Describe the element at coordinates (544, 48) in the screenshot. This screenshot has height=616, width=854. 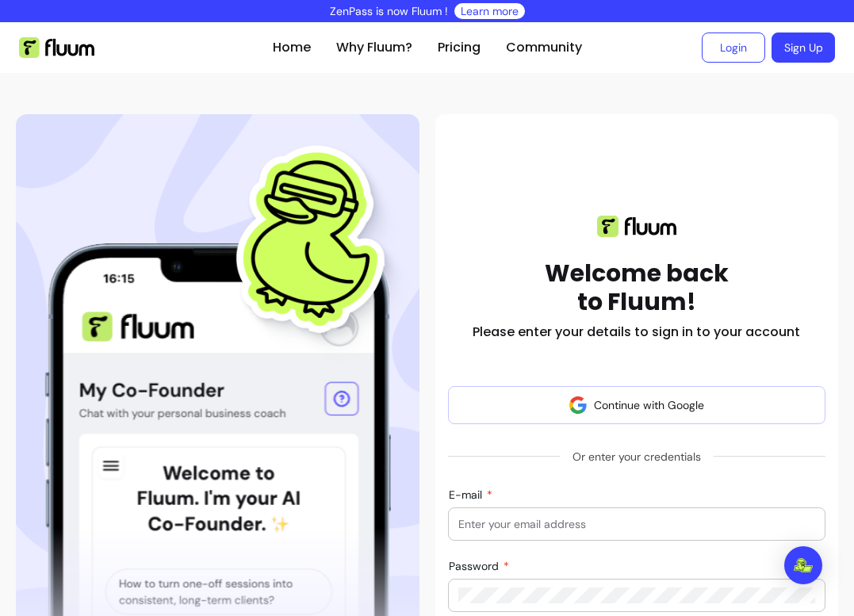
I see `a: Community` at that location.